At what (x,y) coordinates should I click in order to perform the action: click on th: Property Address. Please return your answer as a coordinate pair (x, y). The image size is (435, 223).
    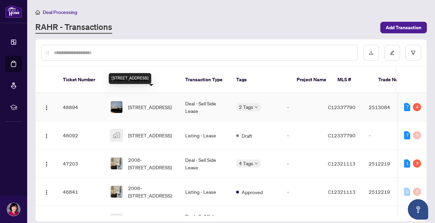
    Looking at the image, I should click on (142, 80).